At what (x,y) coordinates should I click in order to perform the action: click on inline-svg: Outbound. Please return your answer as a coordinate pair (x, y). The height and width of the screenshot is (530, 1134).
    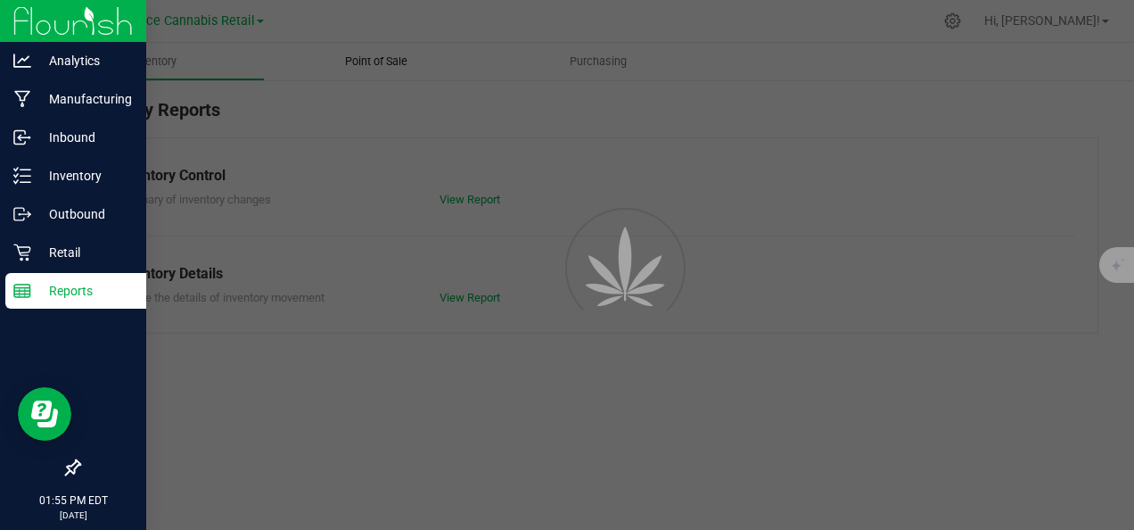
    Looking at the image, I should click on (22, 214).